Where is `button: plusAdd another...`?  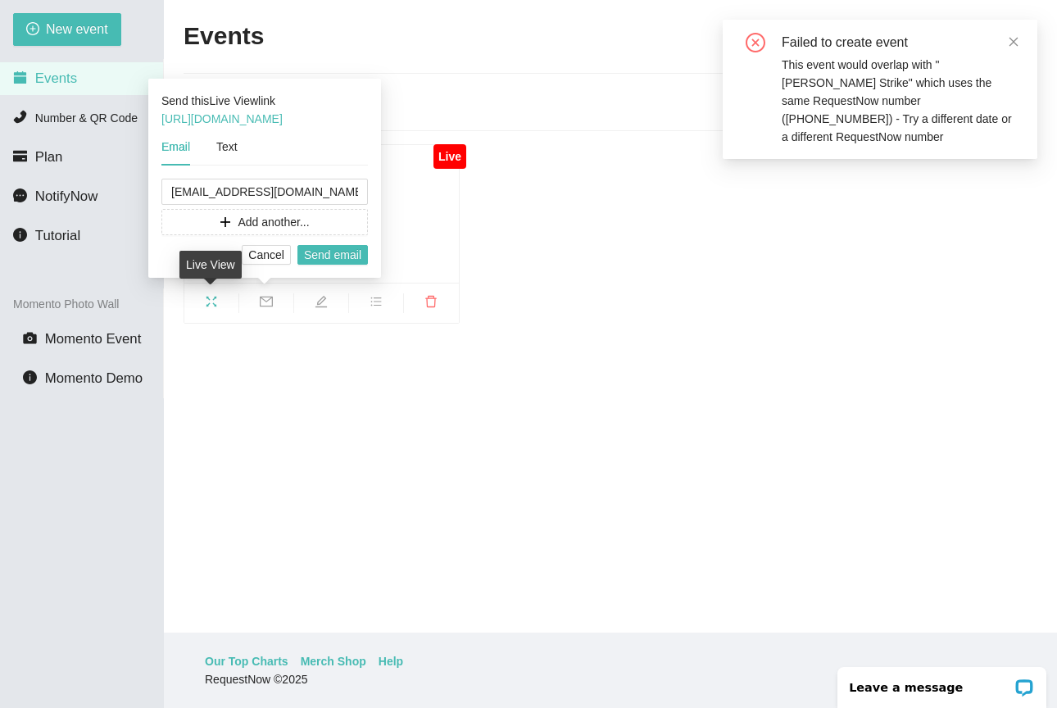 button: plusAdd another... is located at coordinates (265, 222).